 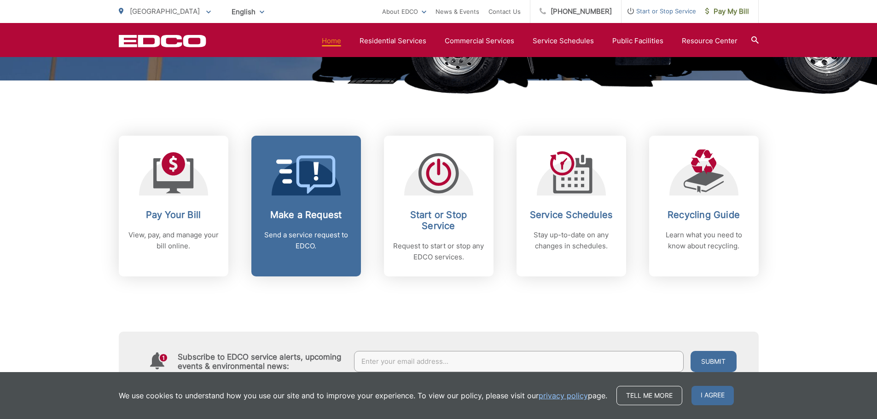 What do you see at coordinates (306, 215) in the screenshot?
I see `h2: Make a Request` at bounding box center [306, 215].